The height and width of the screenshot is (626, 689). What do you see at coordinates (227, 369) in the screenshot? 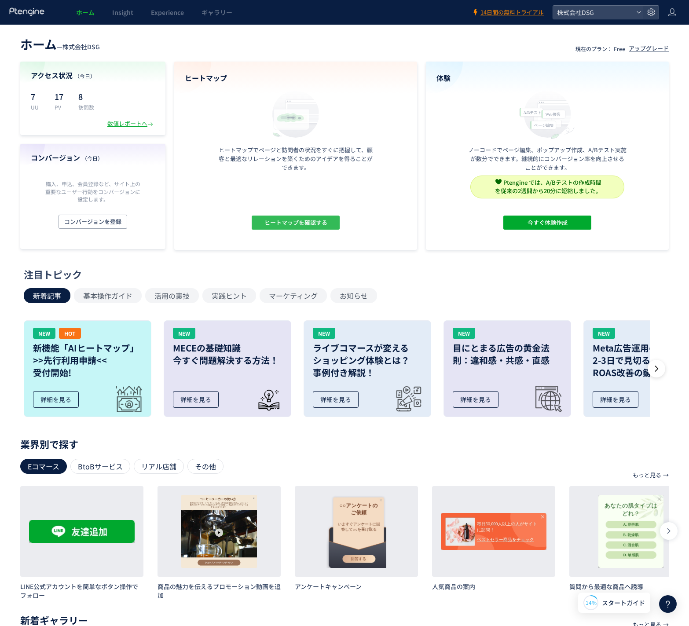
I see `a: NEWMECEの基礎知識今すぐ問題解決する方法！詳細を見る` at bounding box center [227, 369].